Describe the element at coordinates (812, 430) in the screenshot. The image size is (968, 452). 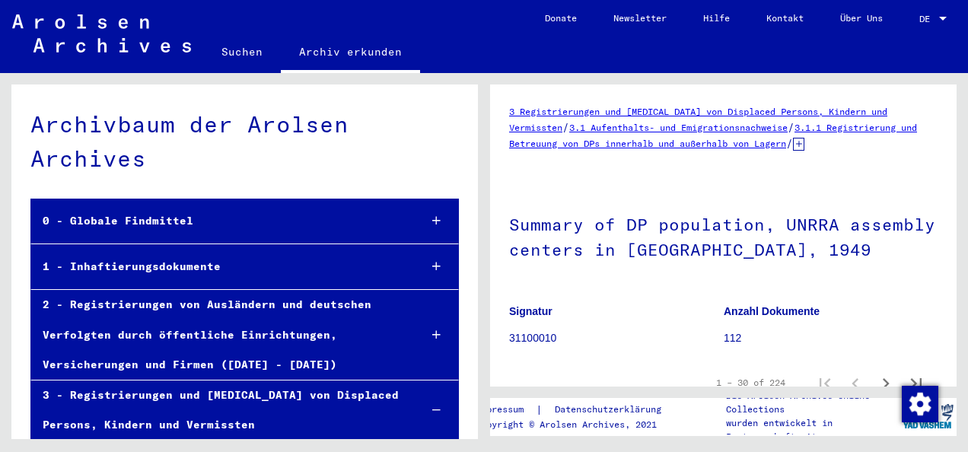
I see `p: wurden entwickelt in Partnerschaft mit` at that location.